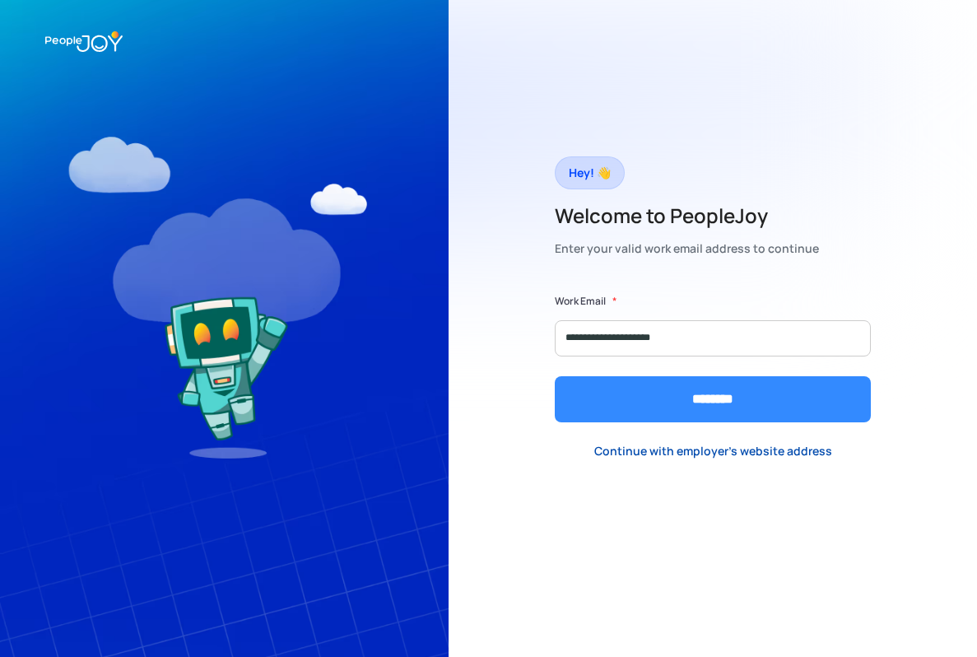  What do you see at coordinates (687, 216) in the screenshot?
I see `h2: Welcome to PeopleJoy` at bounding box center [687, 216].